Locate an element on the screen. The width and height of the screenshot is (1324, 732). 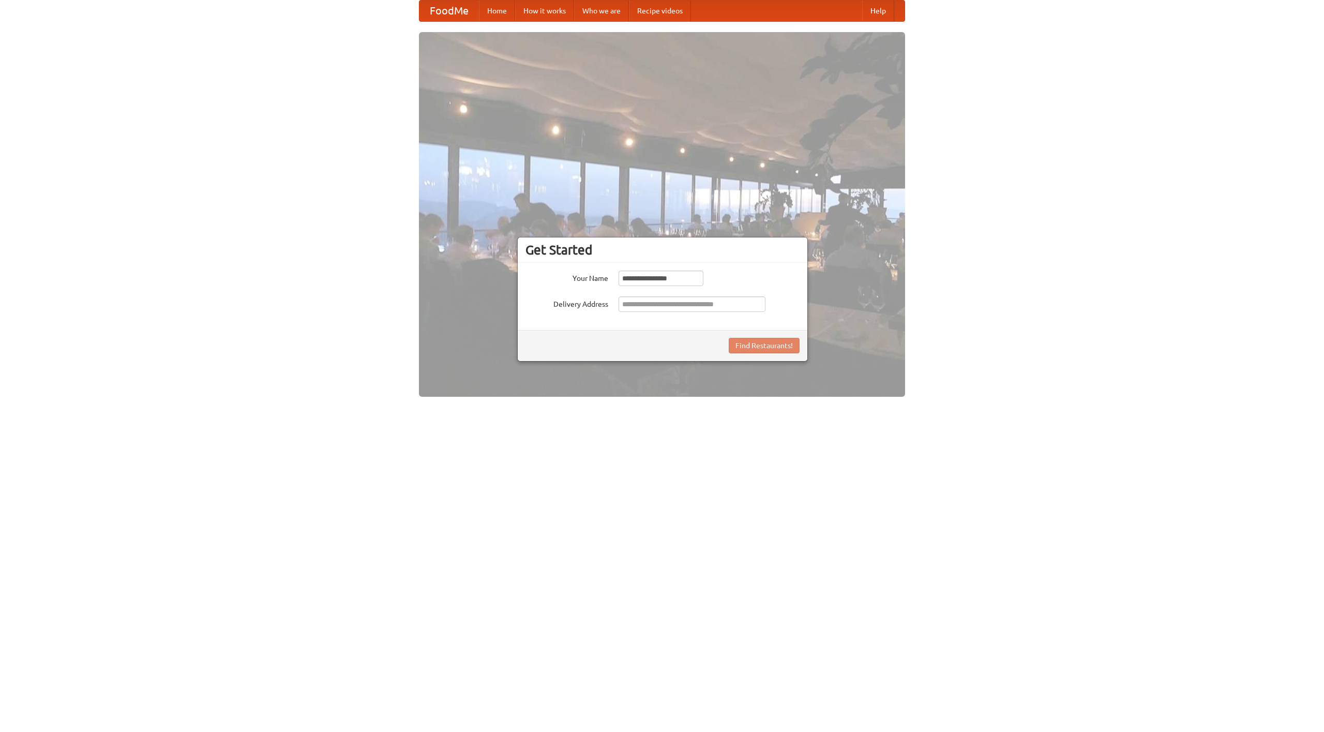
label: Your Name is located at coordinates (567, 277).